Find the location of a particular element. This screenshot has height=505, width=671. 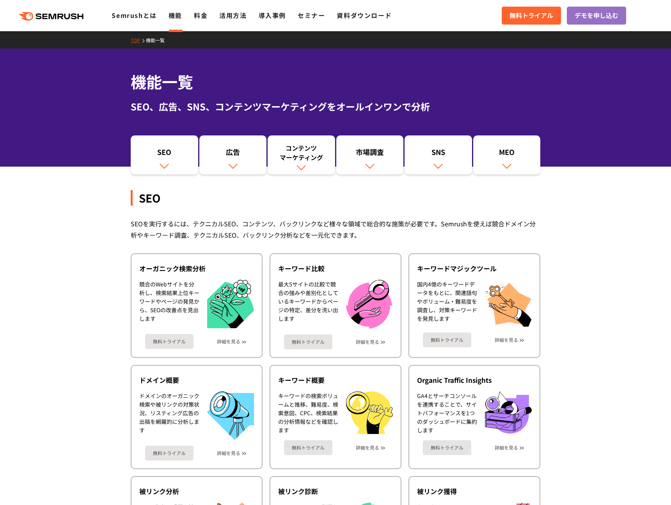

div: オーガニック検索分析 is located at coordinates (197, 268).